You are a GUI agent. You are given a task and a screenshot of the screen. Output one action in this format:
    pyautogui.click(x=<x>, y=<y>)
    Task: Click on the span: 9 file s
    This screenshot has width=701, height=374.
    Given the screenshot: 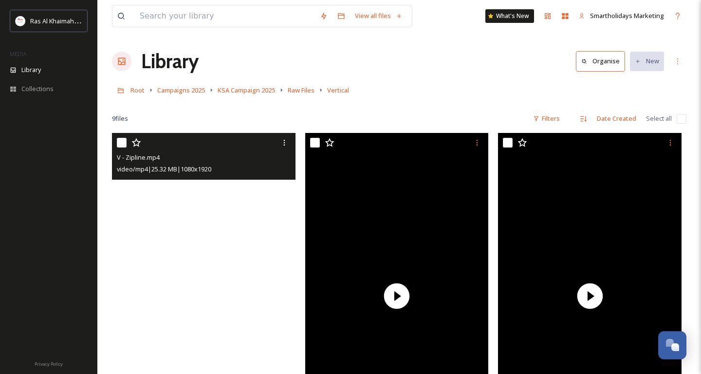 What is the action you would take?
    pyautogui.click(x=120, y=118)
    